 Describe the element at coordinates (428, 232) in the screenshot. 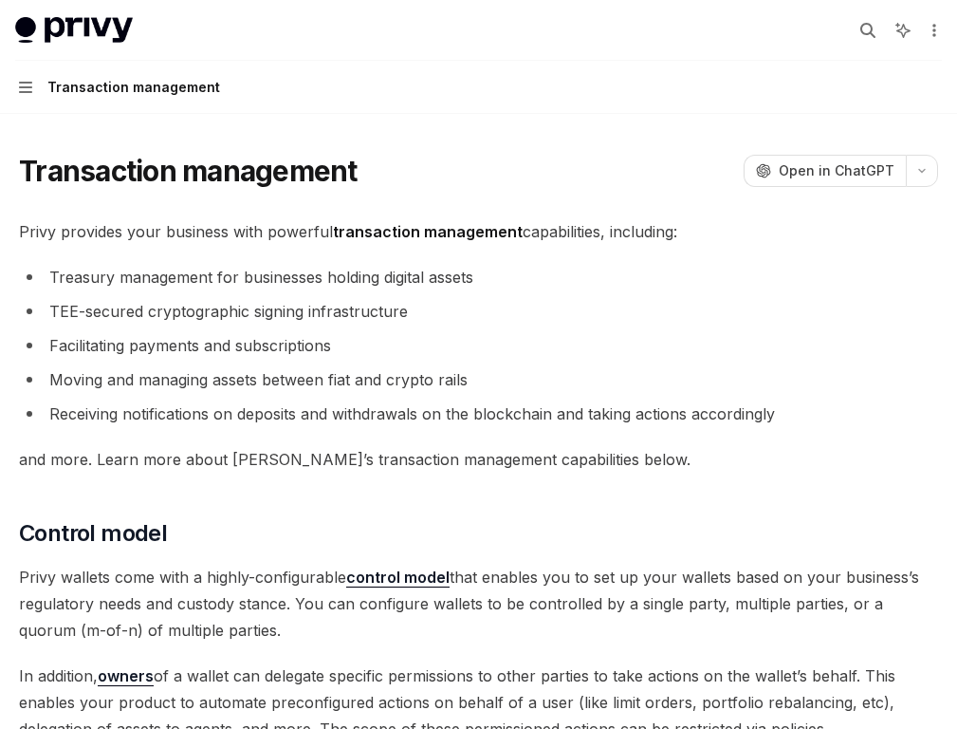

I see `strong: transaction management` at that location.